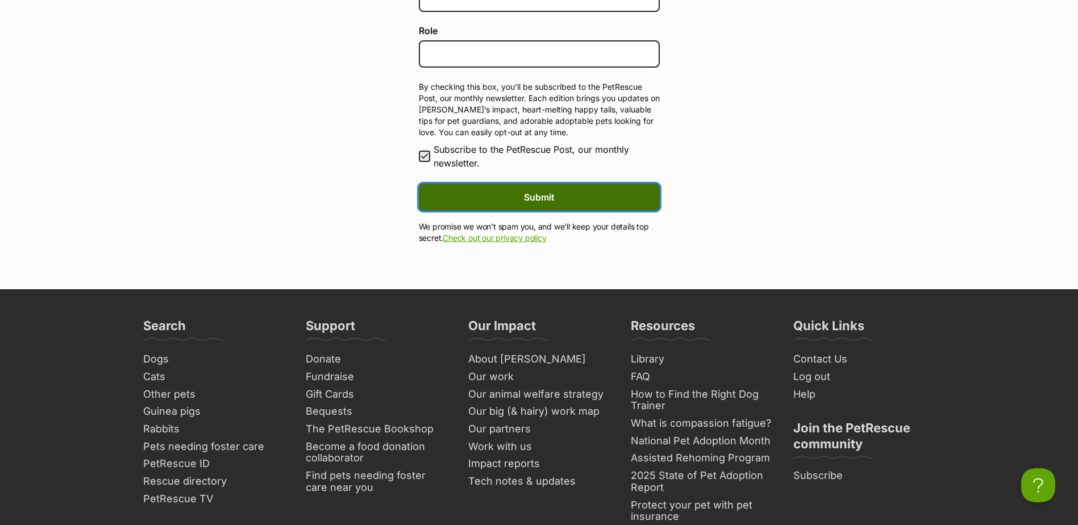 The image size is (1078, 525). I want to click on span: Submit, so click(539, 197).